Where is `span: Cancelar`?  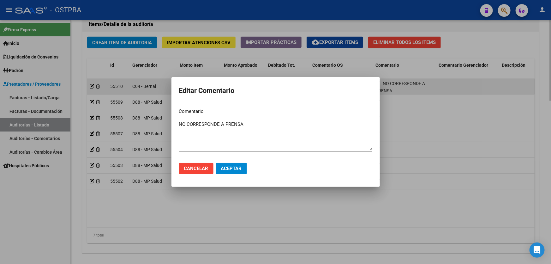
span: Cancelar is located at coordinates (196, 168).